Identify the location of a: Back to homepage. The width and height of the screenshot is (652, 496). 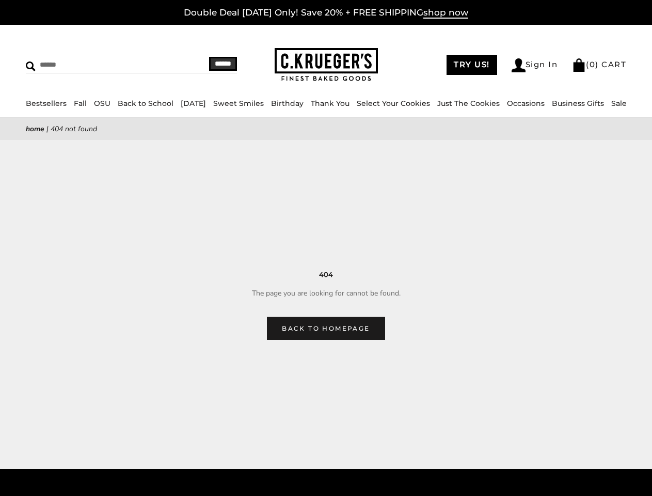
(326, 328).